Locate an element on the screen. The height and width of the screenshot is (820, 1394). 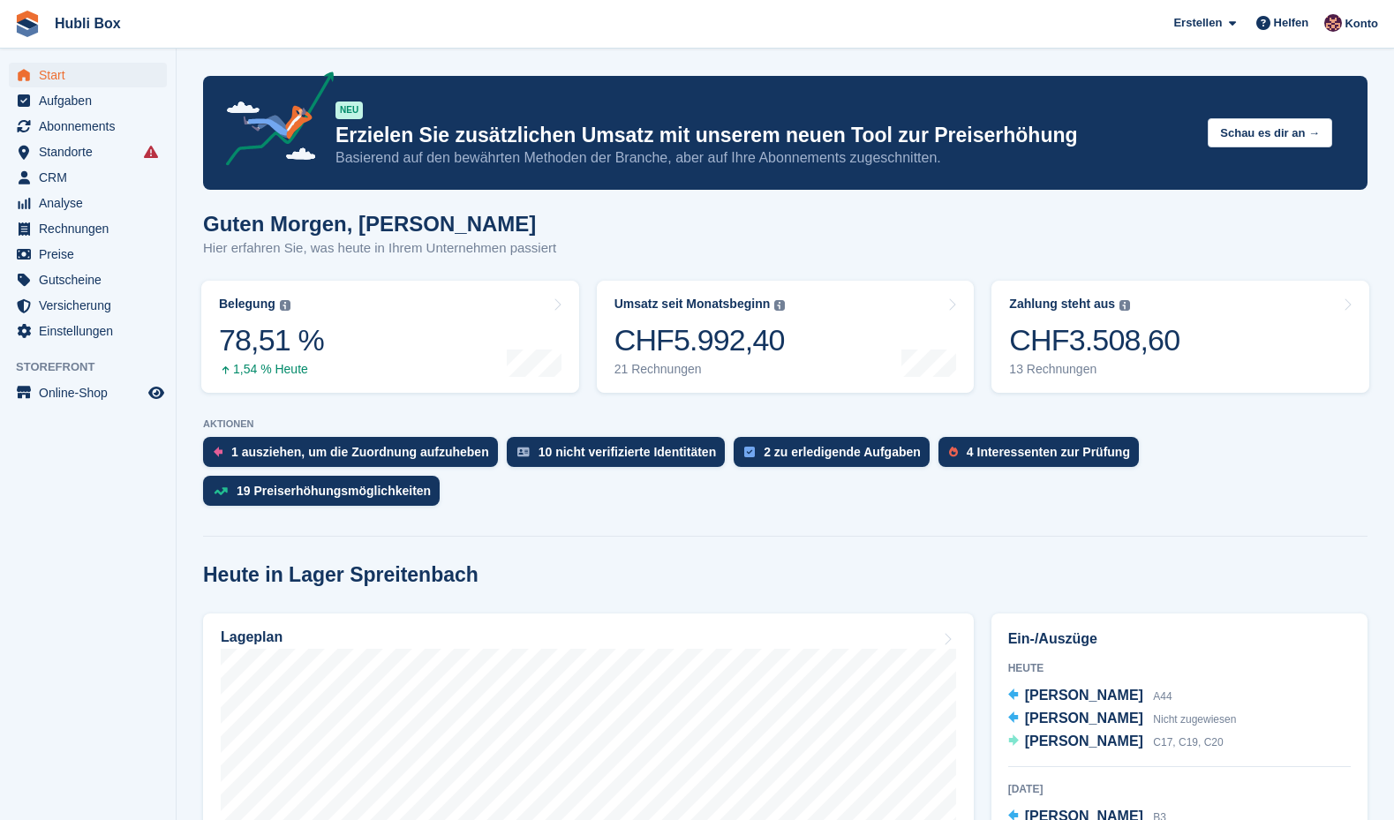
div: NEU is located at coordinates (349, 110).